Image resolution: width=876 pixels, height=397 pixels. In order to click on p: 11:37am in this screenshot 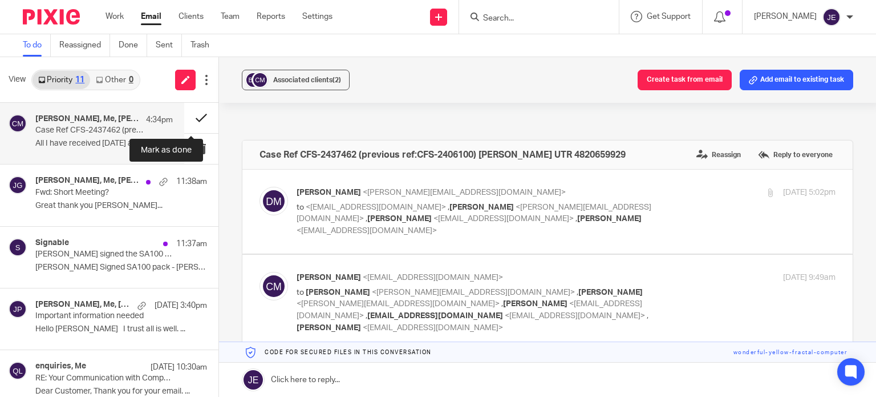, I will do `click(192, 244)`.